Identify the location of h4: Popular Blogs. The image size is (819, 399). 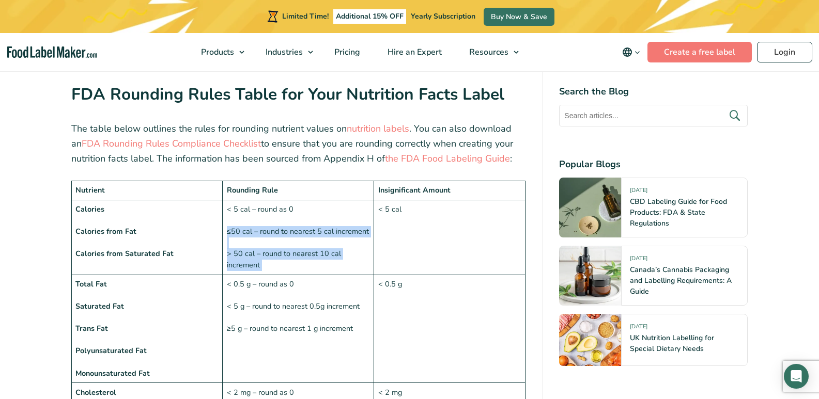
(653, 164).